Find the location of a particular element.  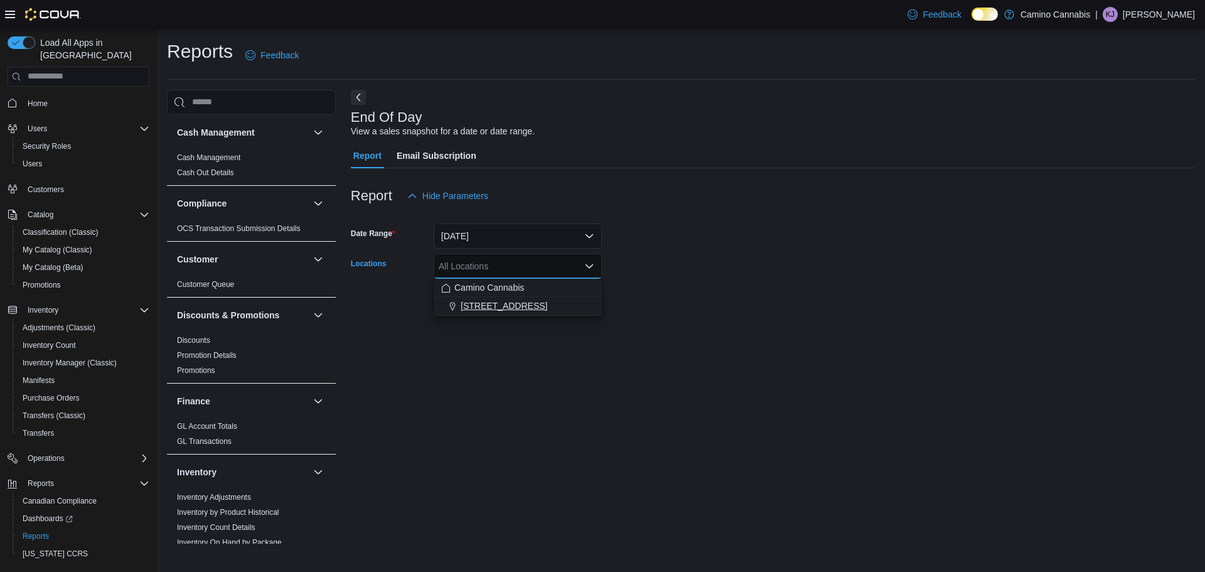

a: Promotion Details is located at coordinates (206, 355).